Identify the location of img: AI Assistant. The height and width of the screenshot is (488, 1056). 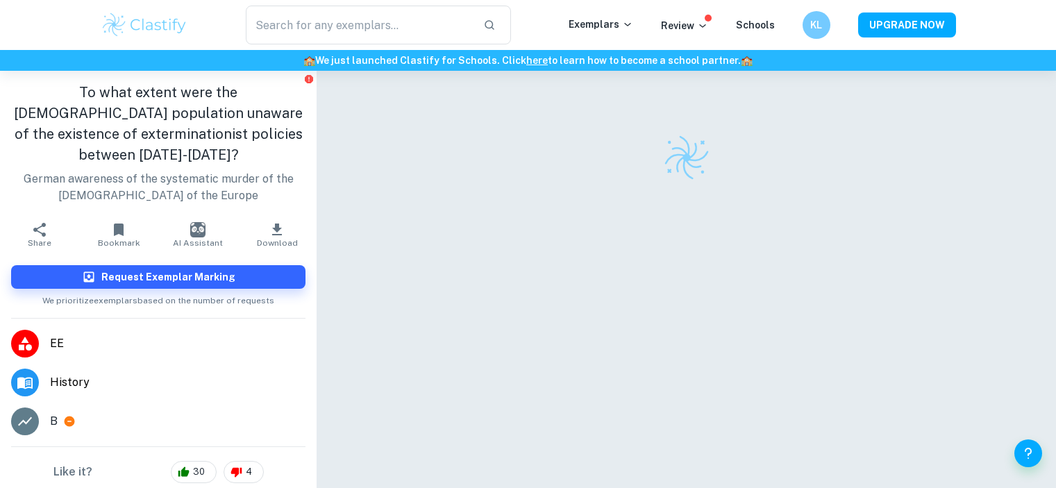
(198, 230).